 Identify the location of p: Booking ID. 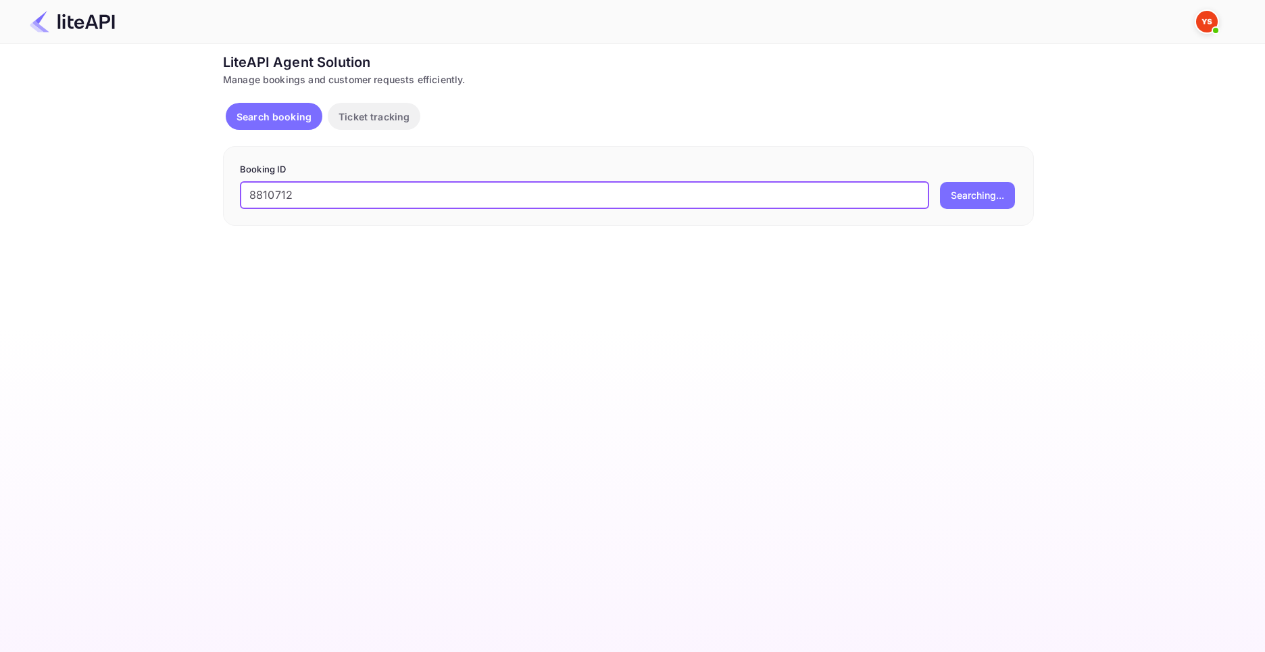
(629, 170).